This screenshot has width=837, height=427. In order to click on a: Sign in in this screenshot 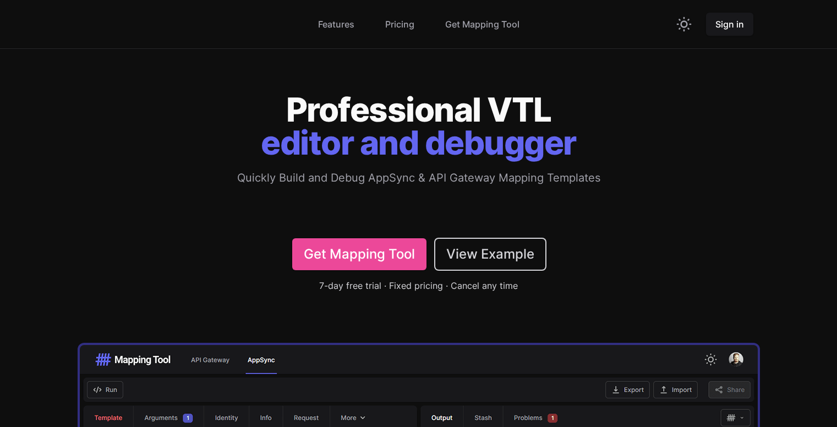, I will do `click(730, 24)`.